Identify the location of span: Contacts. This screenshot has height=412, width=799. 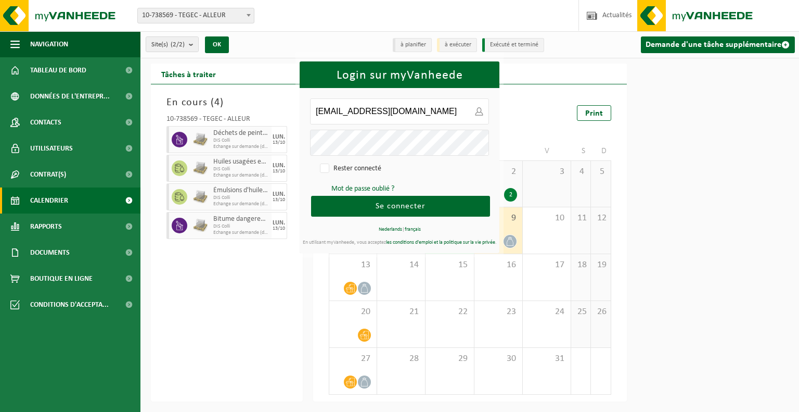
(46, 122).